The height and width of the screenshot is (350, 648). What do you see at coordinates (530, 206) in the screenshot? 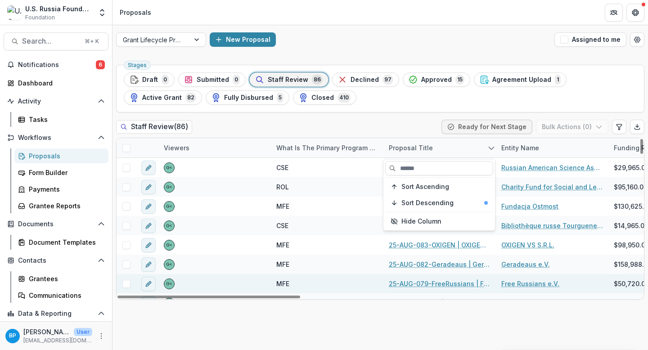
I see `a: Fundacja Ostmost` at bounding box center [530, 206].